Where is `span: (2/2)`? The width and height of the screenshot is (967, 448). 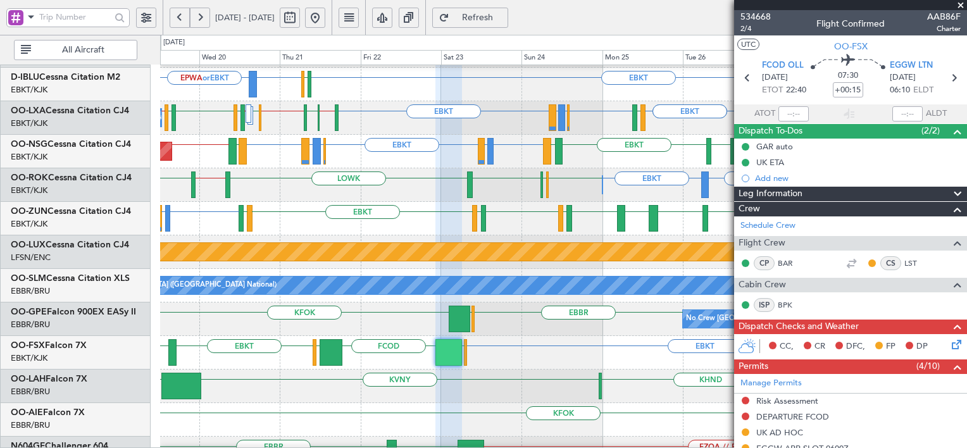 span: (2/2) is located at coordinates (930, 130).